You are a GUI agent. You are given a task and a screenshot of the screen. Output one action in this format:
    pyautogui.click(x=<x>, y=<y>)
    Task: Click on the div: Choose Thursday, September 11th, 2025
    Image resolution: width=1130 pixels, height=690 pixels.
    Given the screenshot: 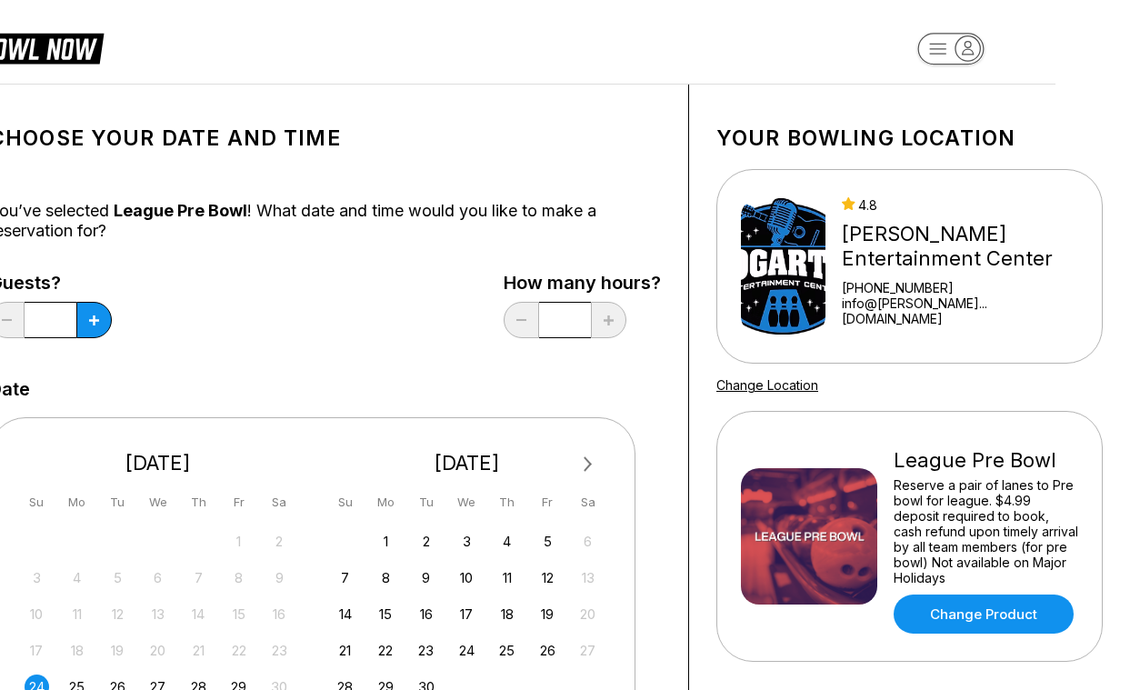 What is the action you would take?
    pyautogui.click(x=507, y=577)
    